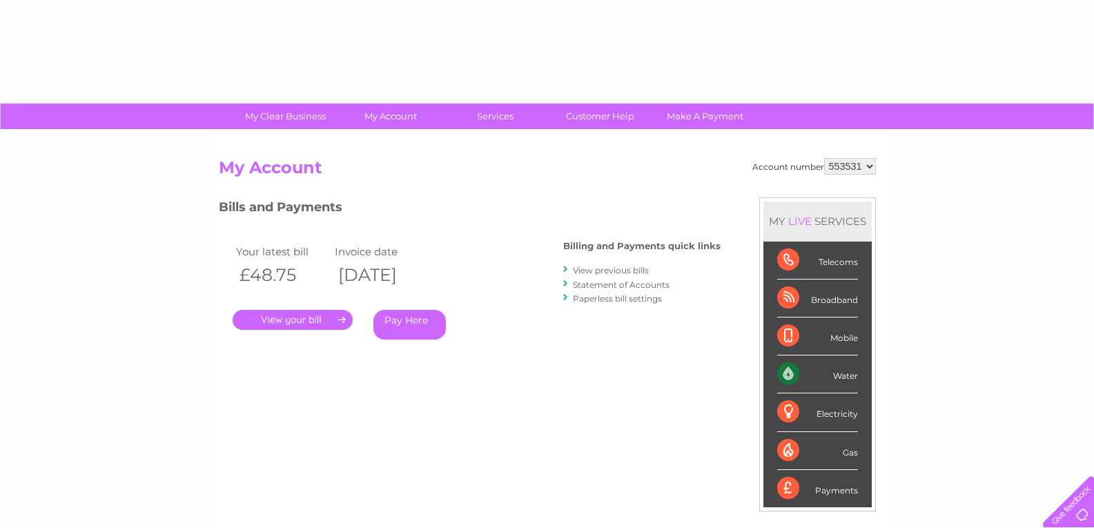 The image size is (1094, 528). I want to click on a: Make A Payment, so click(705, 116).